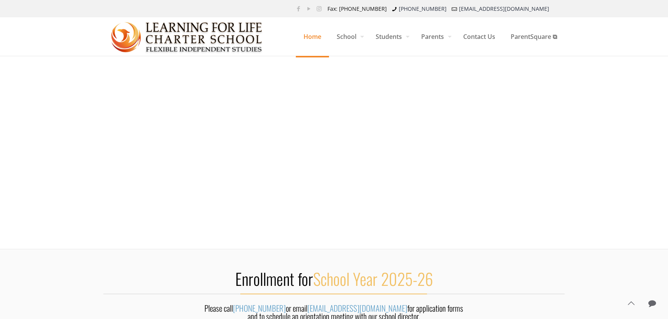  Describe the element at coordinates (308, 8) in the screenshot. I see `a: YouTube icon` at that location.